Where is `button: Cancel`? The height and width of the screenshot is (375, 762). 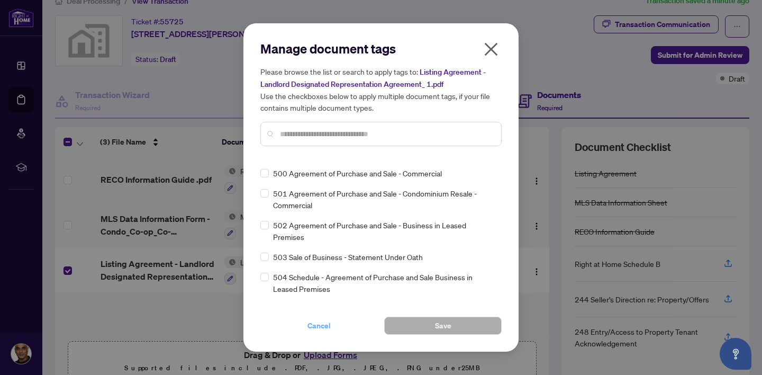 button: Cancel is located at coordinates (319, 326).